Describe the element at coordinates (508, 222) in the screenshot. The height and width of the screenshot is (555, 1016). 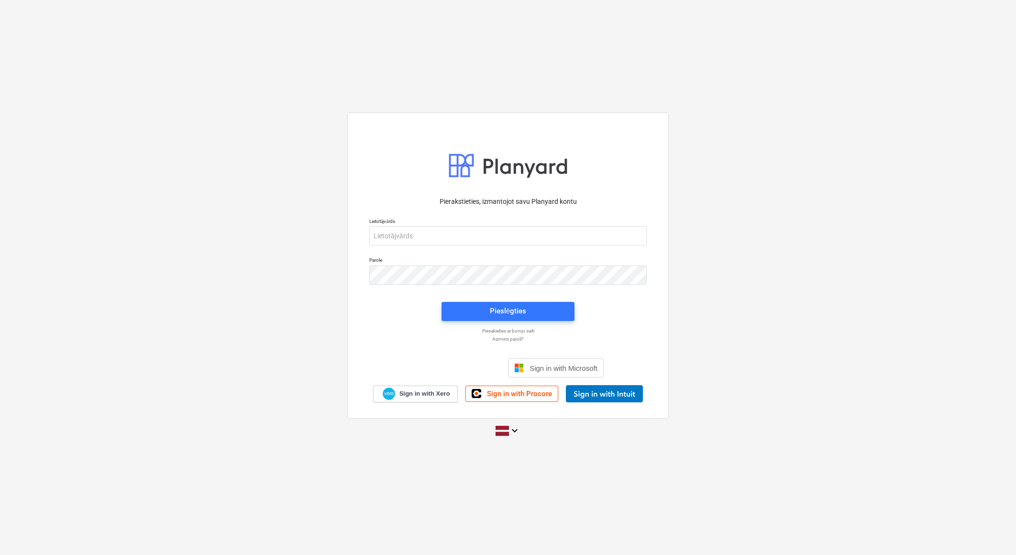
I see `p: Lietotājvārds` at that location.